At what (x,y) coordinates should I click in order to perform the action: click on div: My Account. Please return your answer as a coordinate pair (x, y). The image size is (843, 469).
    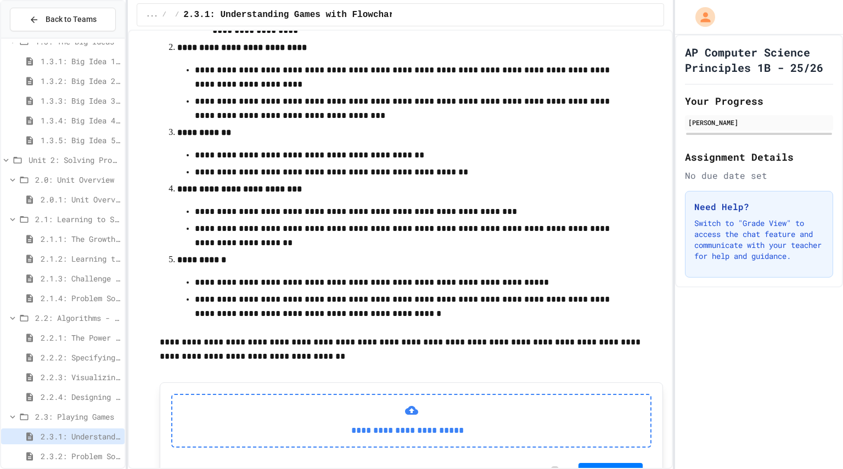
    Looking at the image, I should click on (700, 17).